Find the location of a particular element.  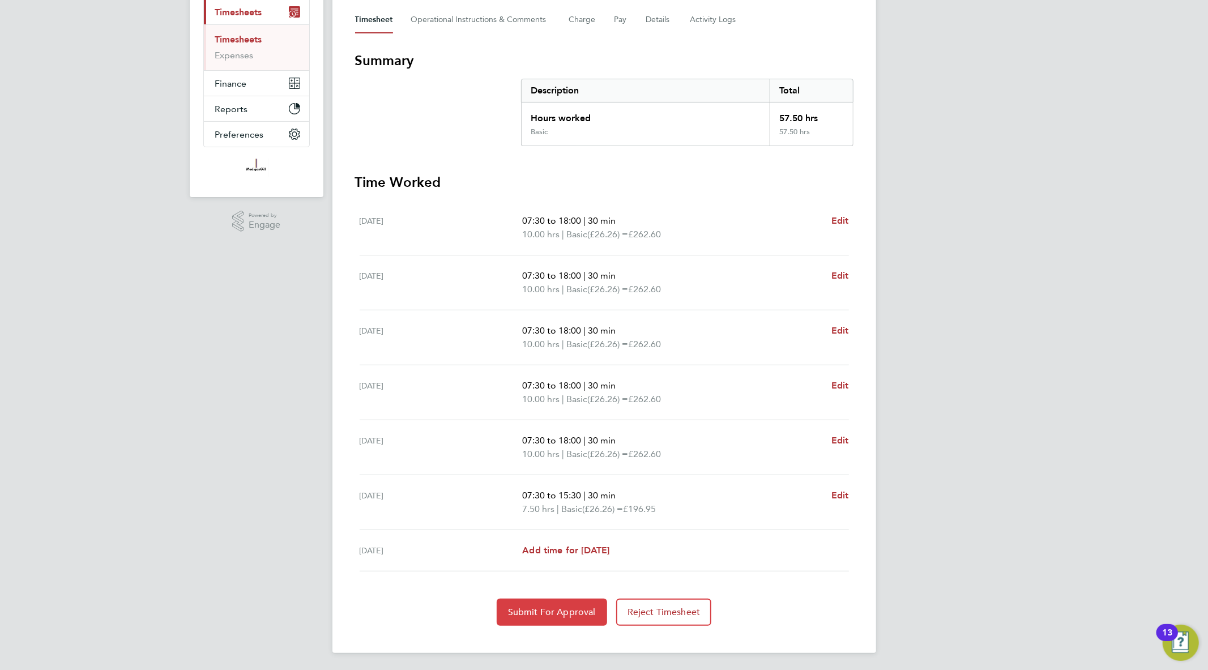

div: Total is located at coordinates (811, 91).